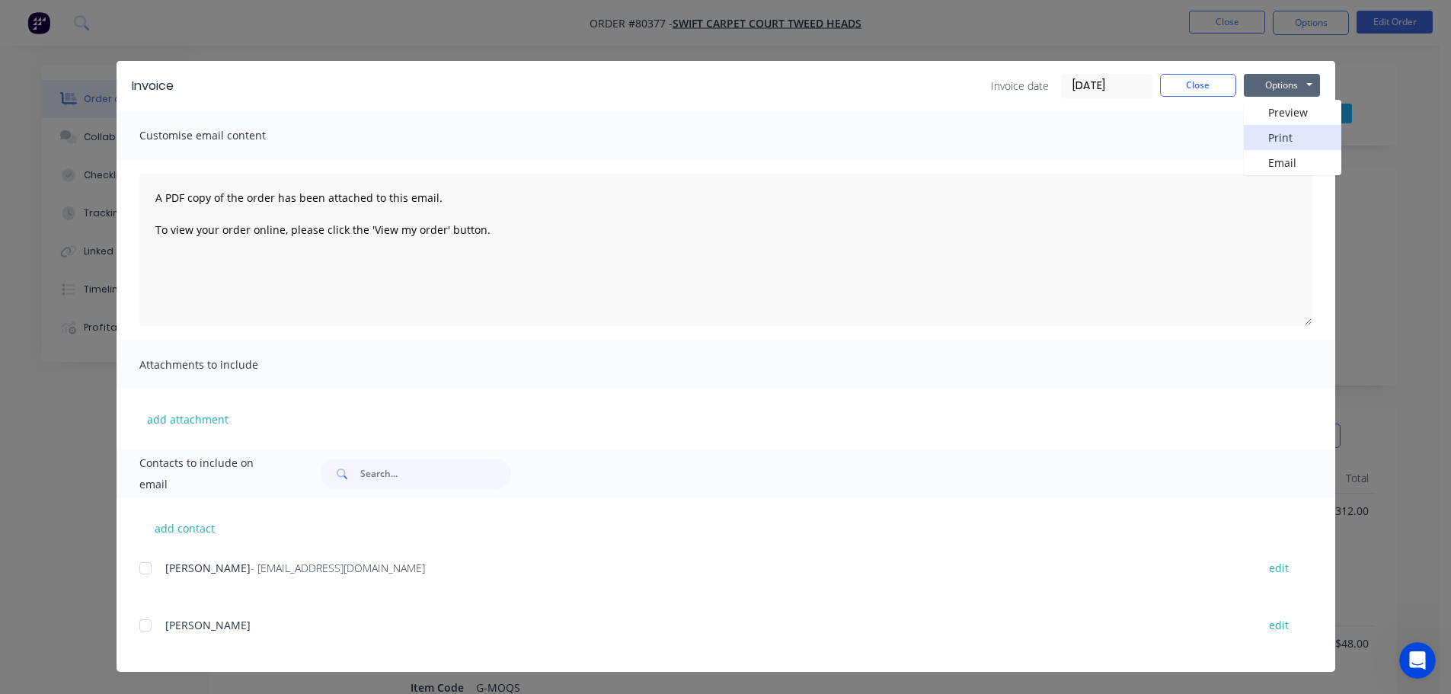  What do you see at coordinates (223, 365) in the screenshot?
I see `span: Attachments to include` at bounding box center [223, 365].